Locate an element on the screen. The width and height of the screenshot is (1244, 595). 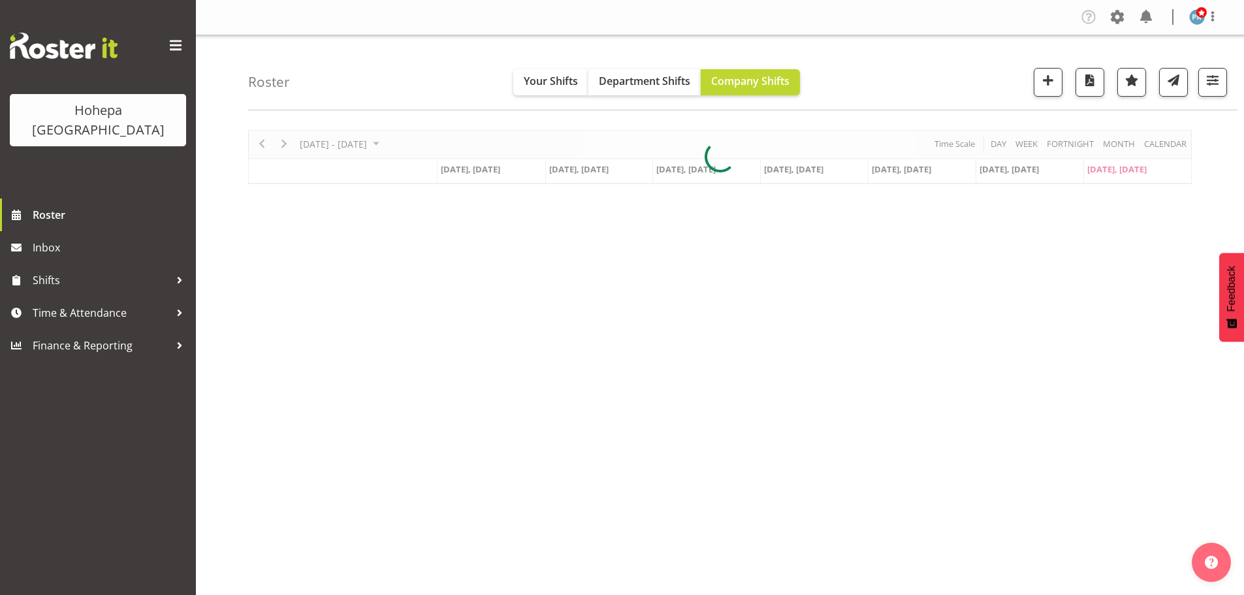
span: Shifts is located at coordinates (101, 280).